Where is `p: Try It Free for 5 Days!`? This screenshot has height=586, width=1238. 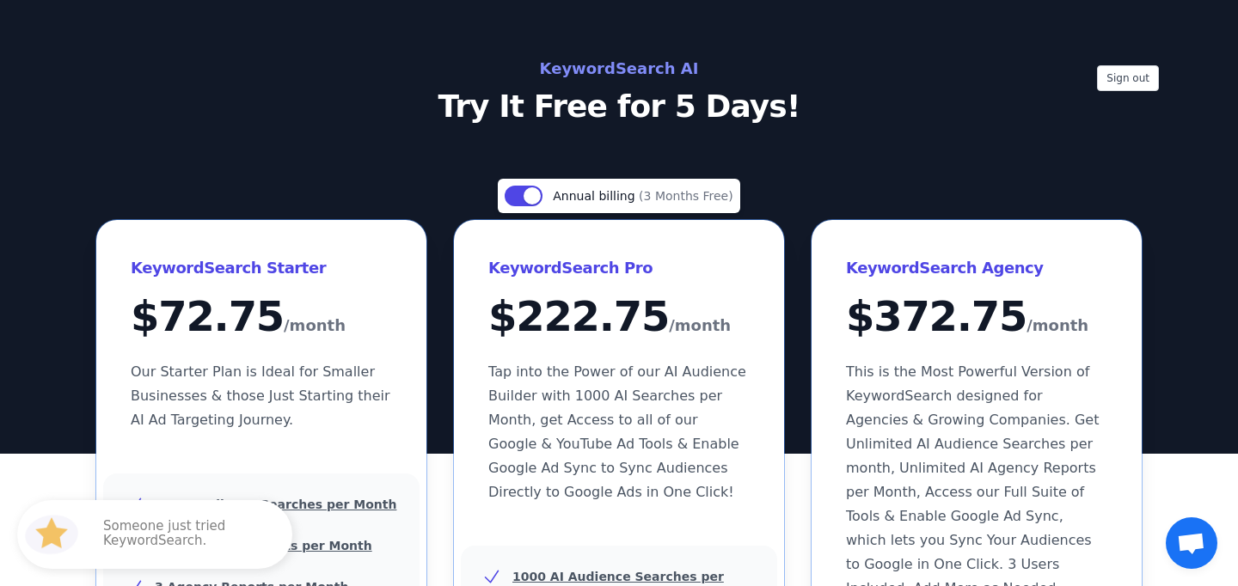
p: Try It Free for 5 Days! is located at coordinates (619, 107).